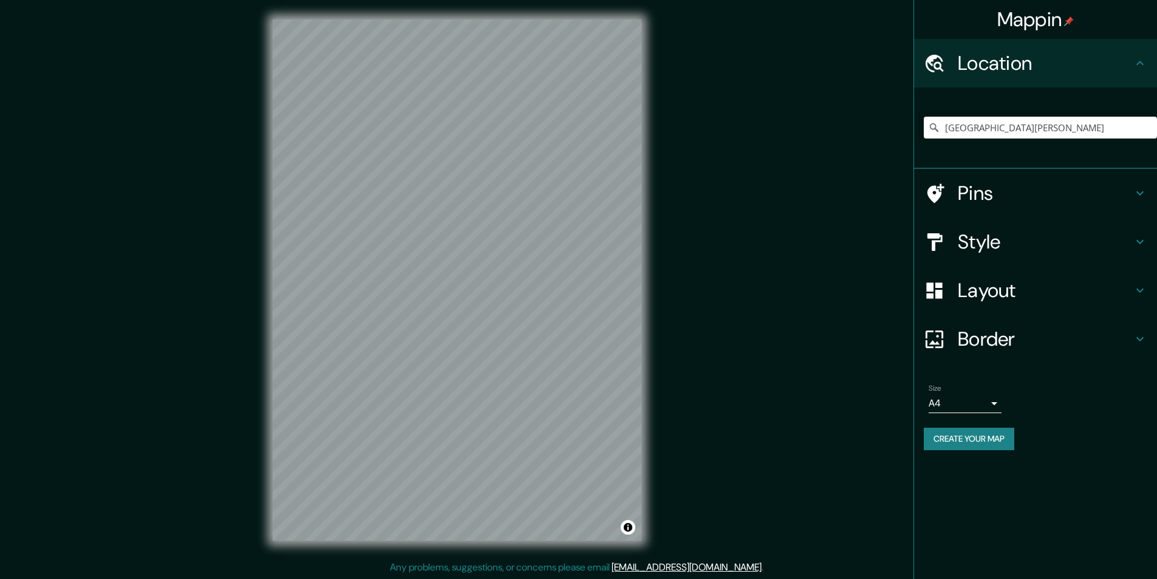 This screenshot has width=1157, height=579. What do you see at coordinates (1036, 63) in the screenshot?
I see `div: Location` at bounding box center [1036, 63].